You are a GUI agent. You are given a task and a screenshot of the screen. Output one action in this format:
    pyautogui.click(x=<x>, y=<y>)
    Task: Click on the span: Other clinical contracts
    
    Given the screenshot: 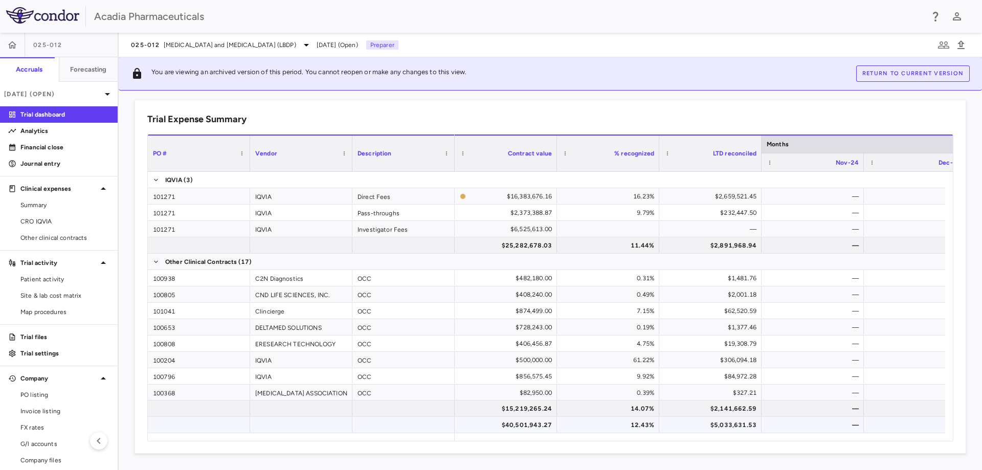 What is the action you would take?
    pyautogui.click(x=65, y=238)
    